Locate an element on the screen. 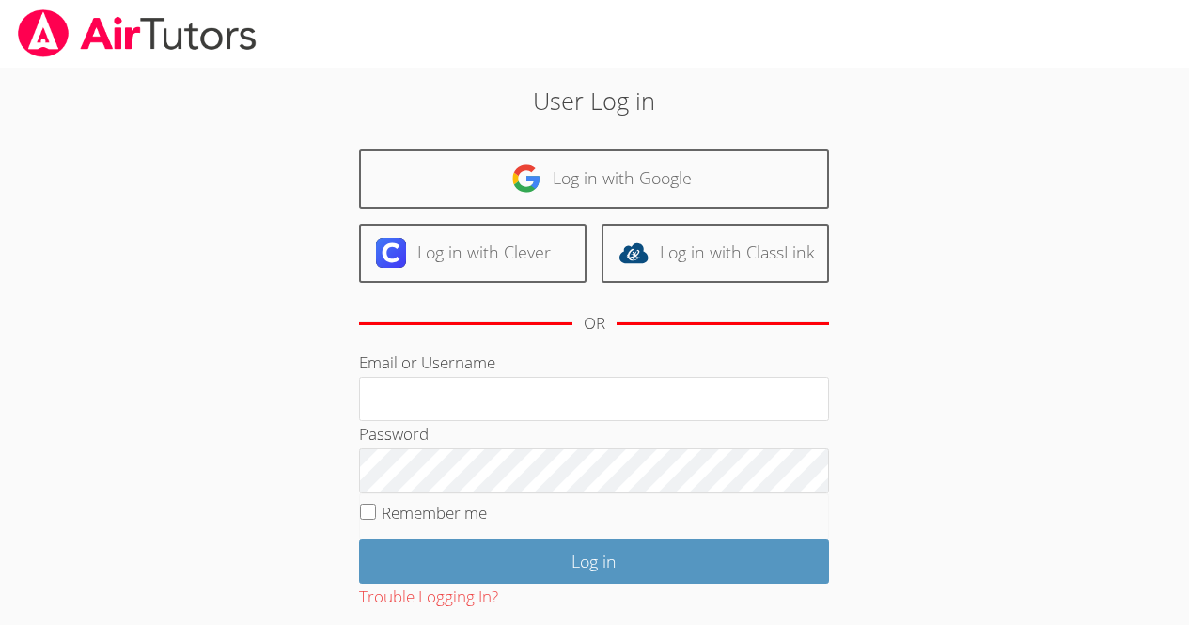  img: airtutors_banner-c4298cdbf04f3fff15de1276eac7730deb9818008684d7c2e4769d2f7ddbe033.png is located at coordinates (137, 33).